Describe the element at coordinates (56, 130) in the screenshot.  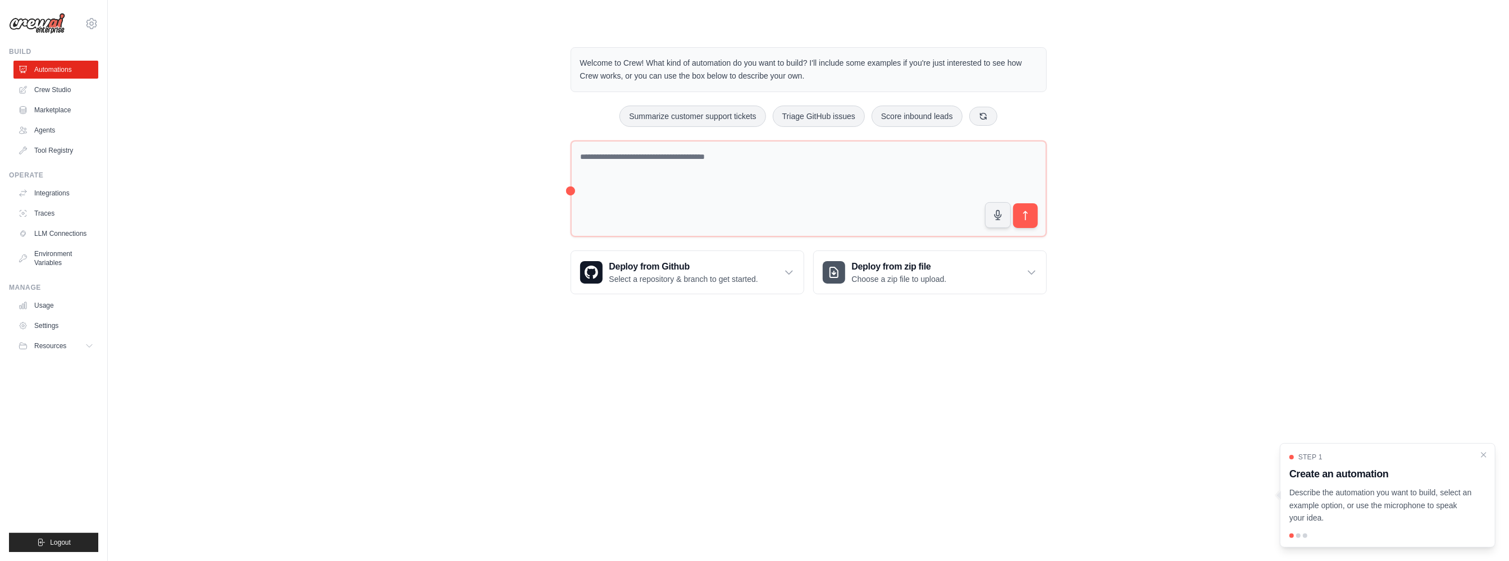
I see `a: Agents` at that location.